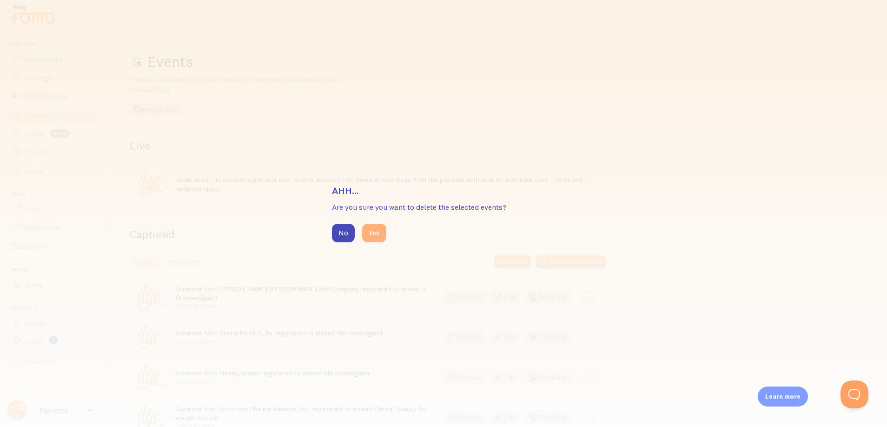  I want to click on p: Are you sure you want to delete the selected events?, so click(444, 207).